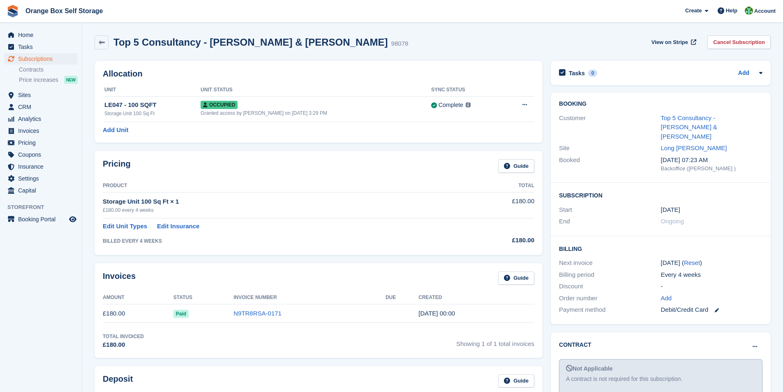 The width and height of the screenshot is (783, 392). I want to click on span: Tasks, so click(43, 47).